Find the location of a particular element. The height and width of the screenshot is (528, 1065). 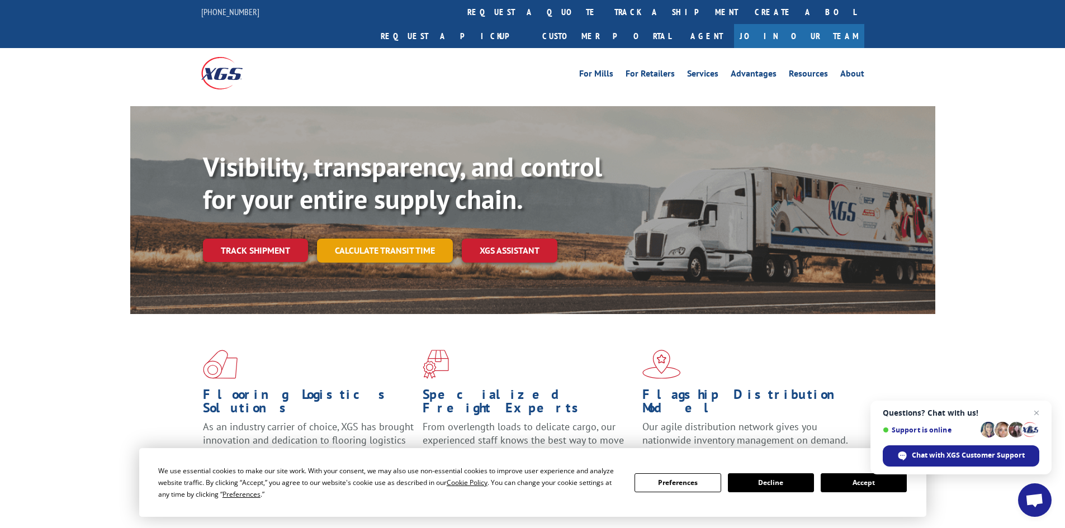

a: Resources is located at coordinates (808, 75).